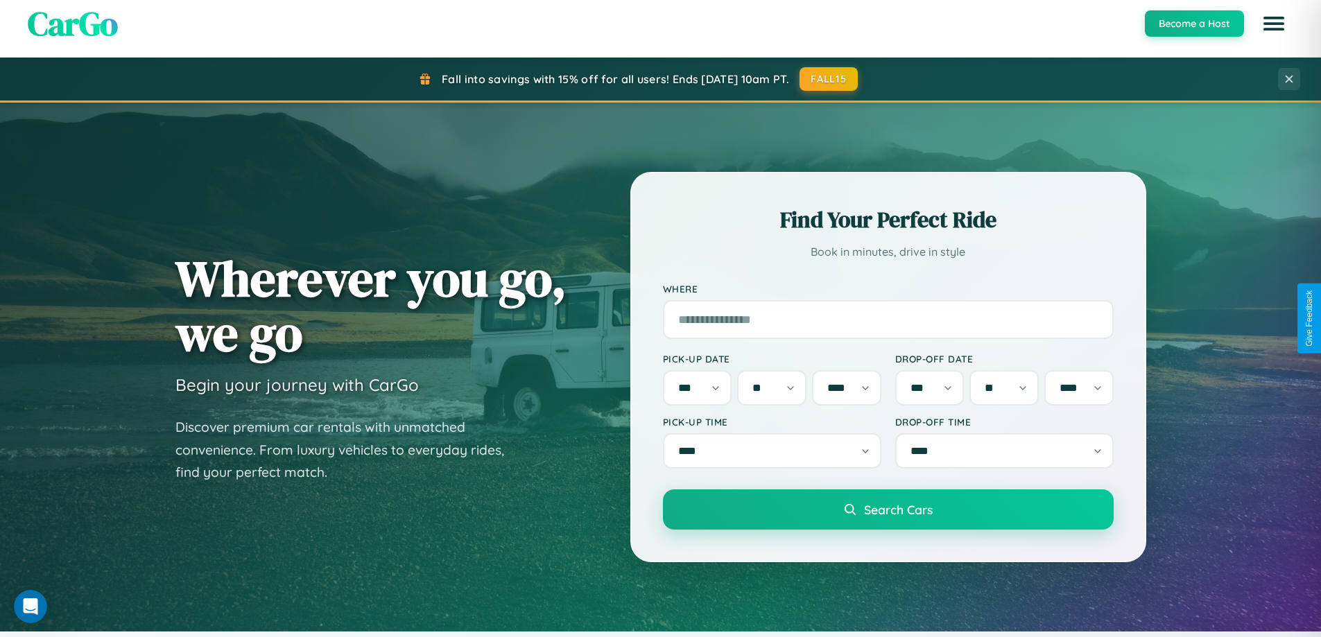 Image resolution: width=1321 pixels, height=637 pixels. Describe the element at coordinates (1004, 359) in the screenshot. I see `label: Drop-off Date` at that location.